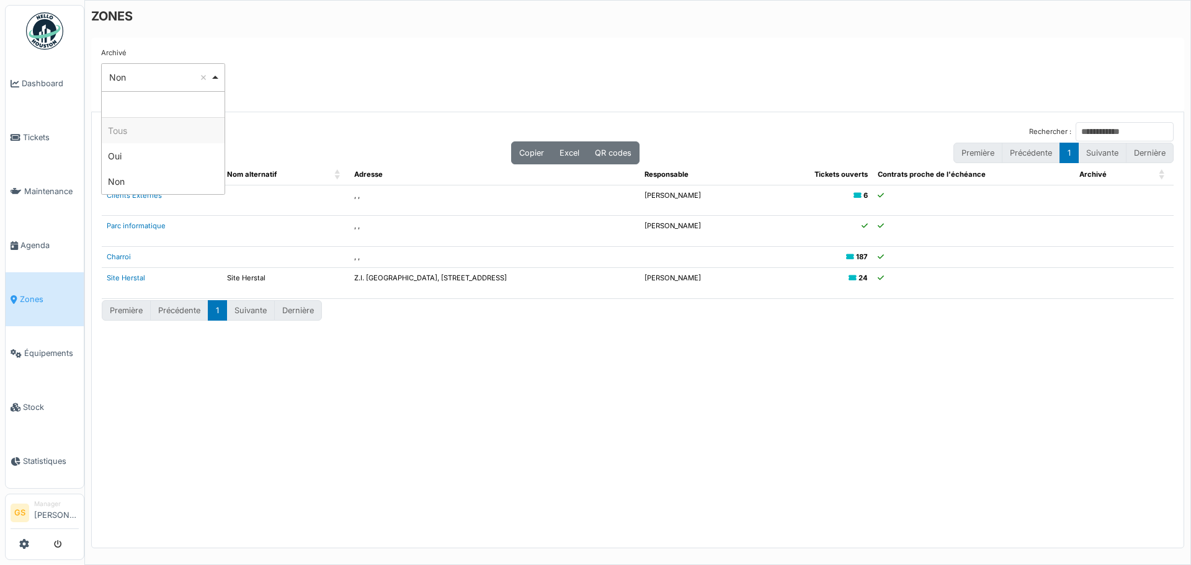  I want to click on b: 187, so click(862, 257).